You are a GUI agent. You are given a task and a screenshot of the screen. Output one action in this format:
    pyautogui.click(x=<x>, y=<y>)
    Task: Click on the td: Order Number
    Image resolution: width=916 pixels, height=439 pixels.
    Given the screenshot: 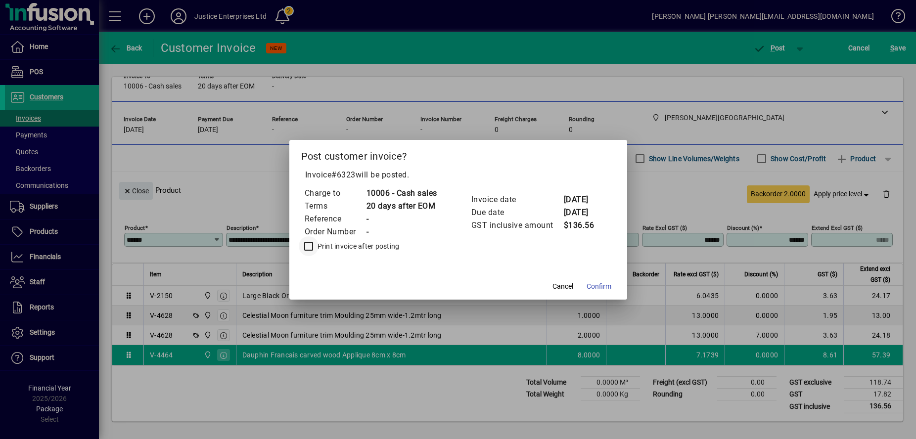 What is the action you would take?
    pyautogui.click(x=335, y=232)
    